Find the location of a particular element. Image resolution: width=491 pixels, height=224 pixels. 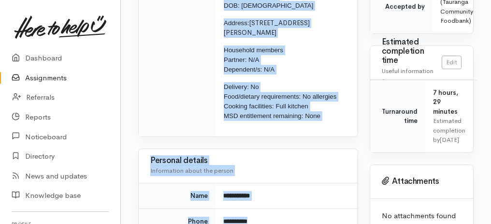

td: Turnaround time is located at coordinates (398, 116).